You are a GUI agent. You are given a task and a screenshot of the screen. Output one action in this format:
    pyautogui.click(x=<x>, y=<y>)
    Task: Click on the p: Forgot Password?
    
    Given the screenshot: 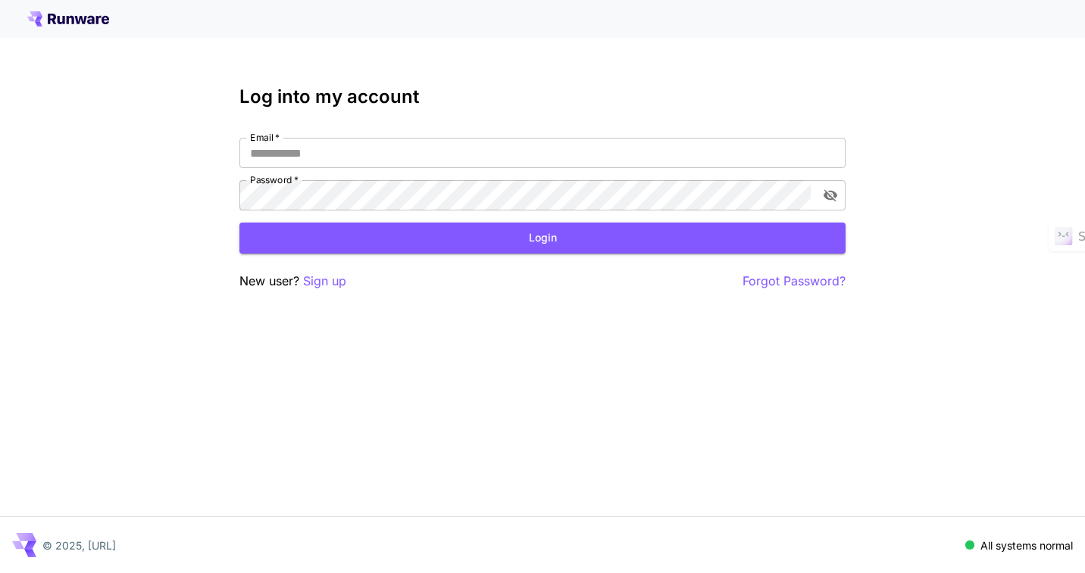 What is the action you would take?
    pyautogui.click(x=794, y=281)
    